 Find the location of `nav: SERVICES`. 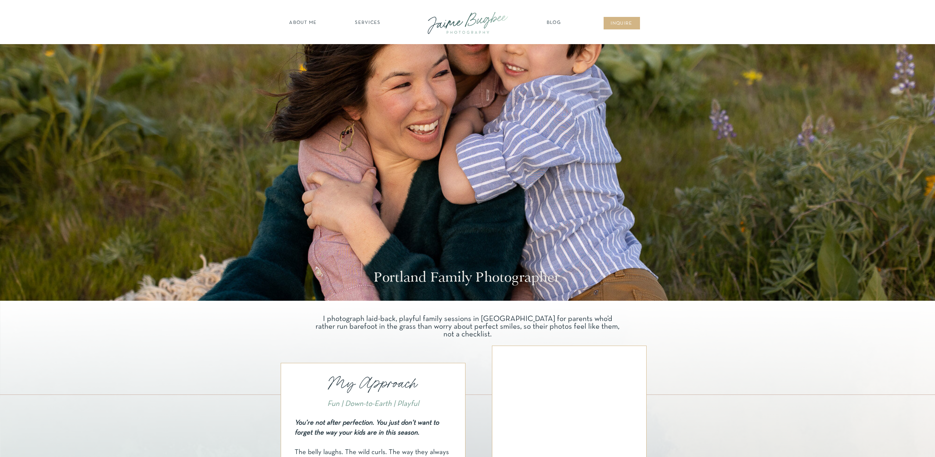

nav: SERVICES is located at coordinates (368, 23).